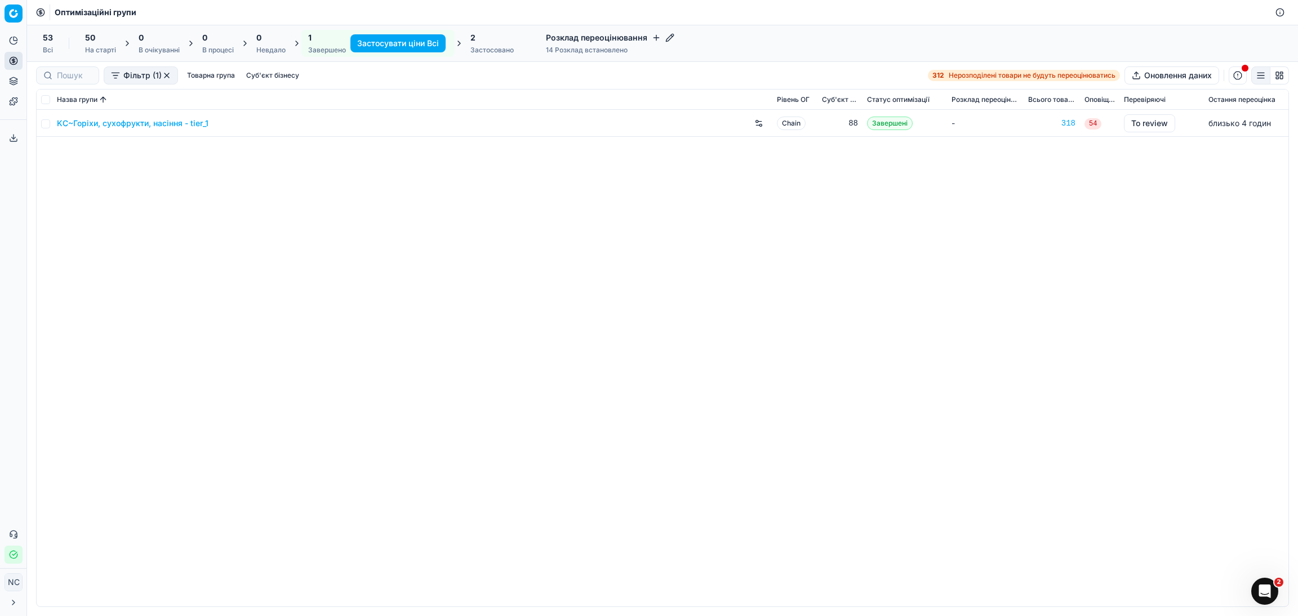 Image resolution: width=1298 pixels, height=616 pixels. Describe the element at coordinates (100, 50) in the screenshot. I see `div: На старті` at that location.